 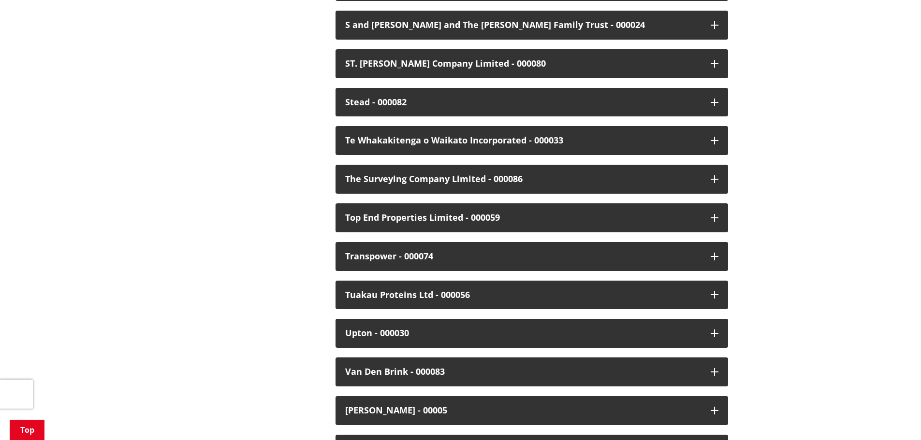 What do you see at coordinates (523, 372) in the screenshot?
I see `div: Van Den Brink - 000083` at bounding box center [523, 372].